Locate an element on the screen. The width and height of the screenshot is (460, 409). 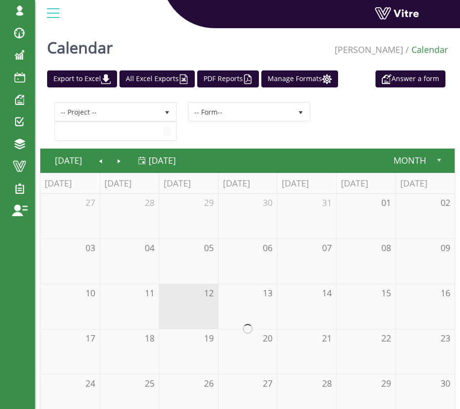
a: PDF Reports is located at coordinates (228, 79).